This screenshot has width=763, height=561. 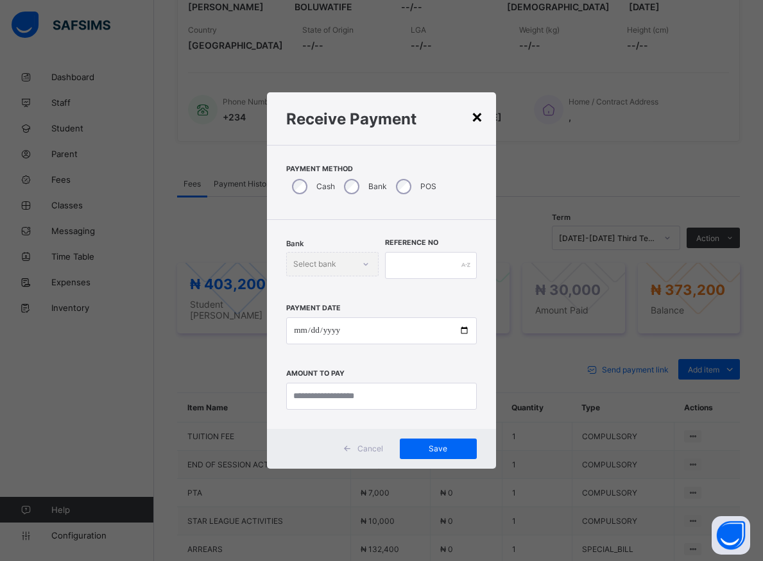 What do you see at coordinates (377, 186) in the screenshot?
I see `label: Bank` at bounding box center [377, 186].